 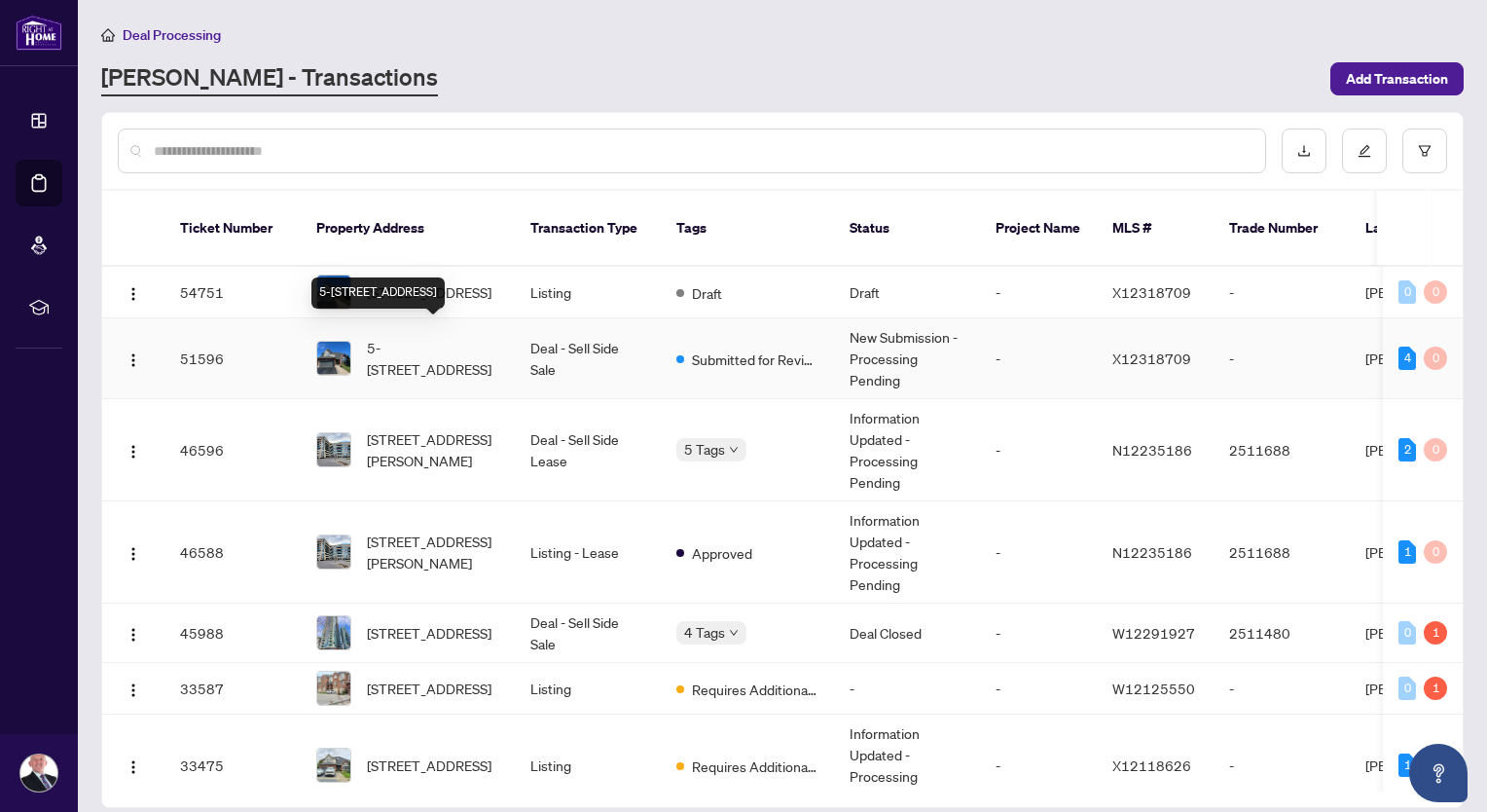 I want to click on td: 2511480, so click(x=1282, y=633).